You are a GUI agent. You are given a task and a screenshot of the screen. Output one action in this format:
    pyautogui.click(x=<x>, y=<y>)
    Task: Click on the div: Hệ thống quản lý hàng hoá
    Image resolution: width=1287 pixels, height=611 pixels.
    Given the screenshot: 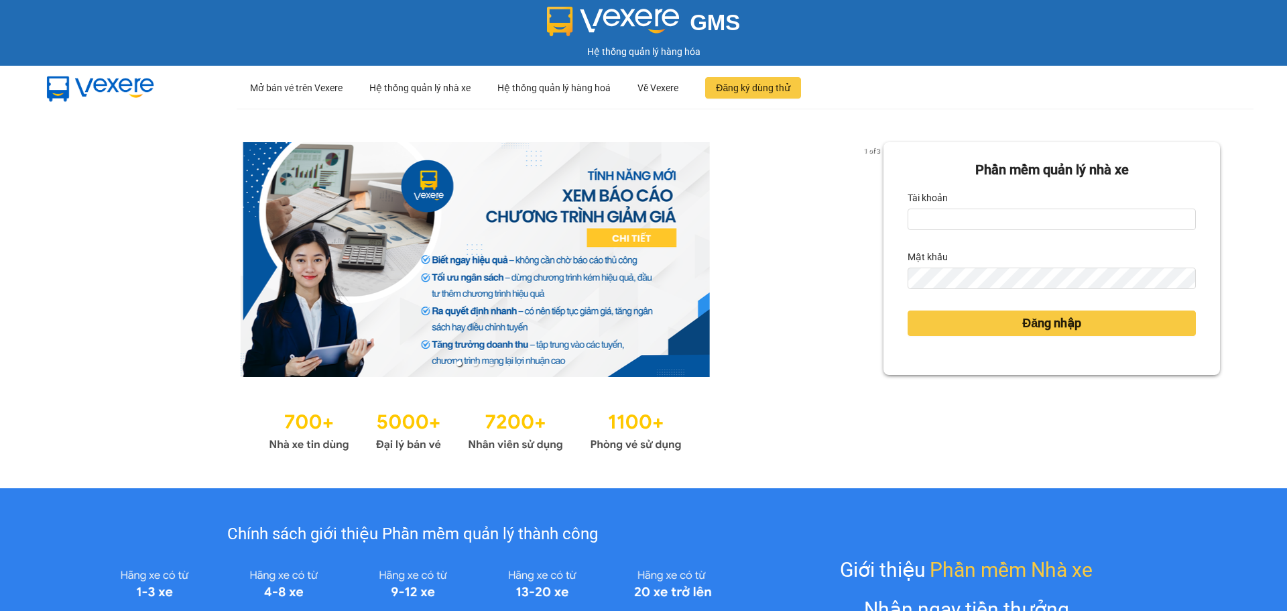 What is the action you would take?
    pyautogui.click(x=554, y=88)
    